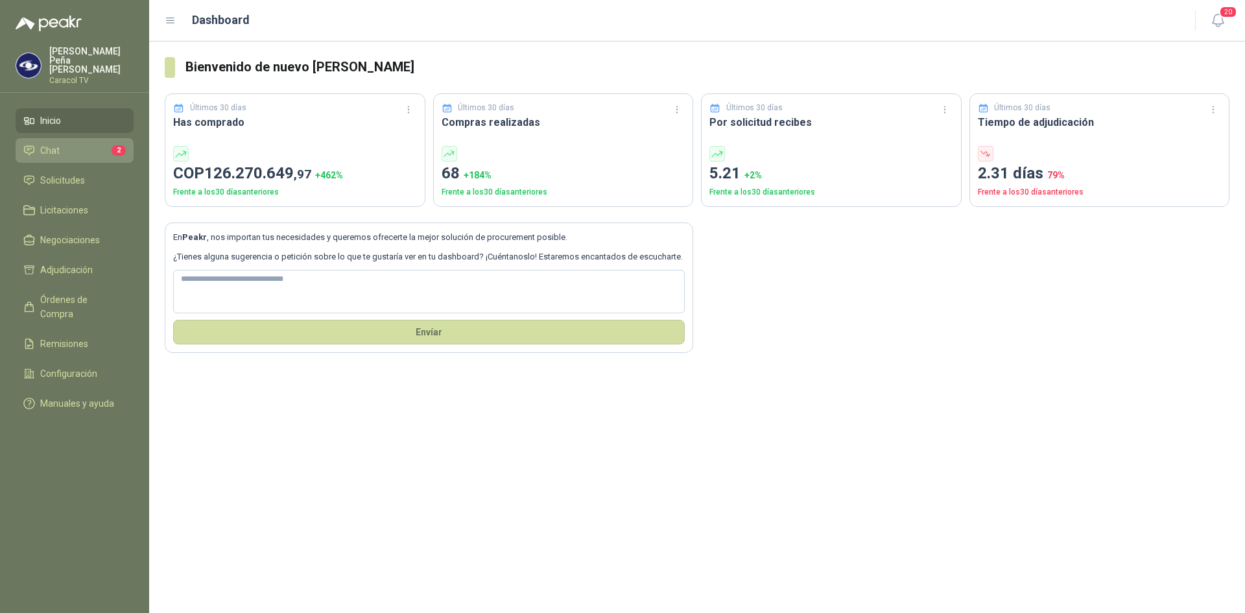  What do you see at coordinates (66, 270) in the screenshot?
I see `span: Adjudicación` at bounding box center [66, 270].